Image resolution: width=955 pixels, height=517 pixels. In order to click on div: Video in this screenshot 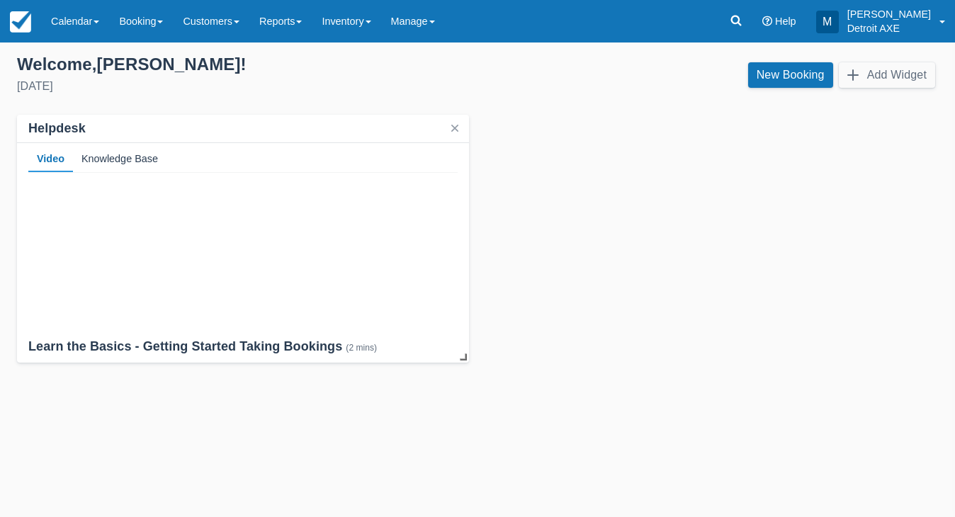, I will do `click(50, 158)`.